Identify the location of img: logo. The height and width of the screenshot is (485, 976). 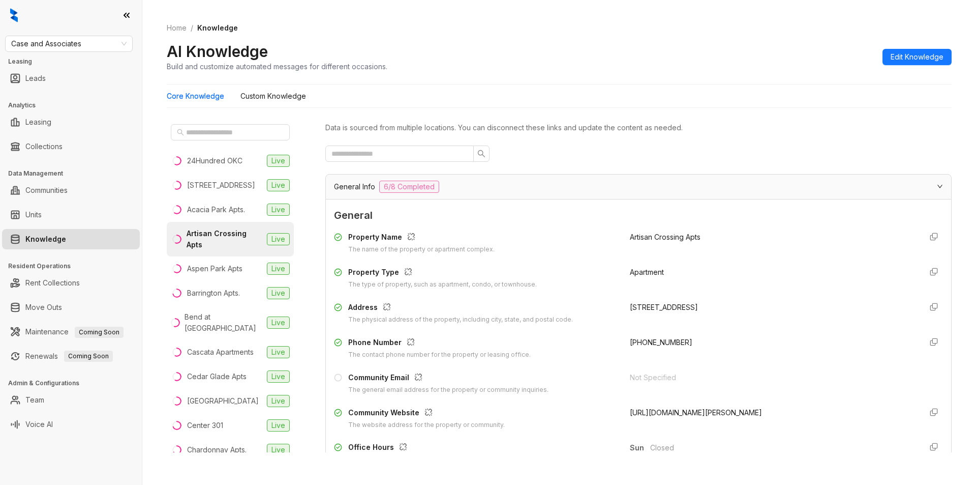
(14, 15).